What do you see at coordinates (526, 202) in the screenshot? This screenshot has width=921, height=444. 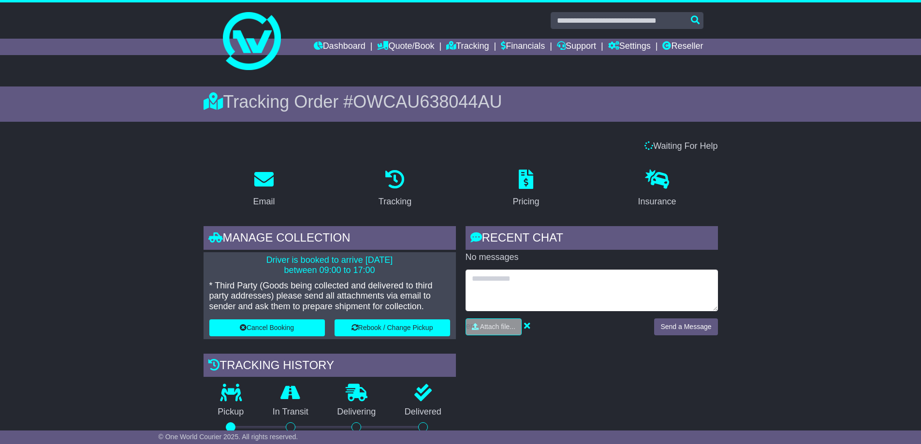 I see `div: Pricing` at bounding box center [526, 202].